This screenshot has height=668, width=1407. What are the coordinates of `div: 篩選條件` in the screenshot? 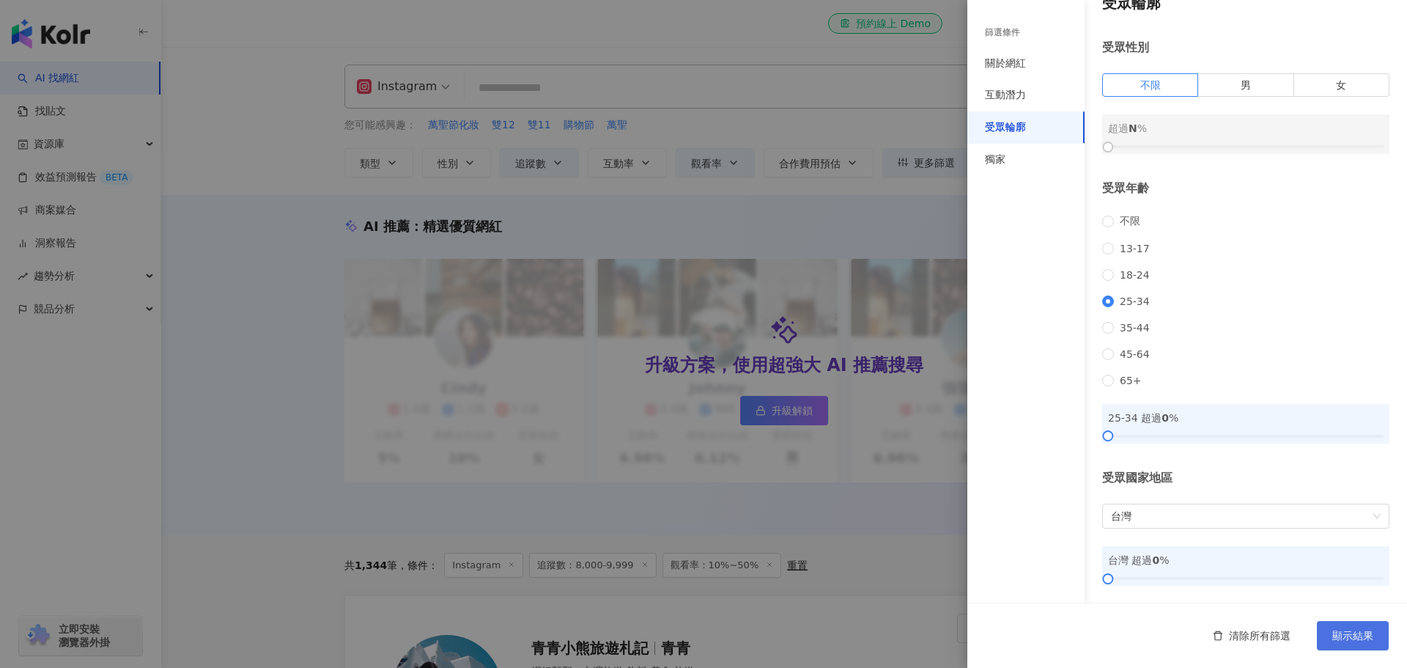 It's located at (1003, 32).